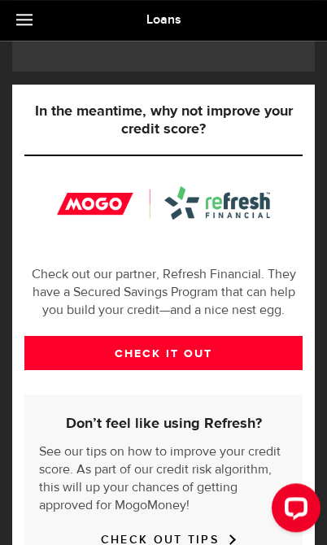 The image size is (327, 545). Describe the element at coordinates (164, 353) in the screenshot. I see `a: CHECK IT OUT` at that location.